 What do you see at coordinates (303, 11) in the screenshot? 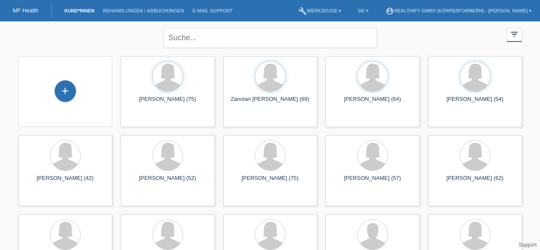
I see `i: build` at bounding box center [303, 11].